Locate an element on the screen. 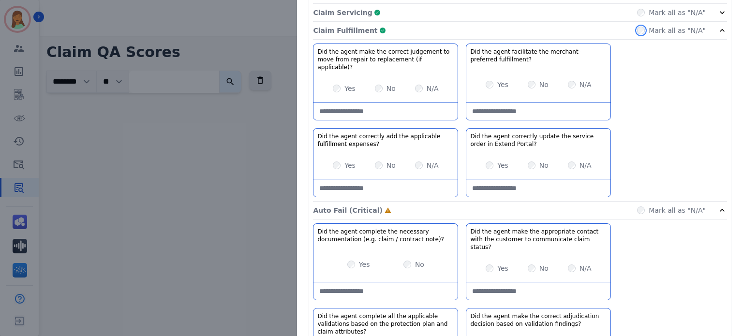  h3: Did the agent make the correct adjudication decision based on validation findings? is located at coordinates (539, 320).